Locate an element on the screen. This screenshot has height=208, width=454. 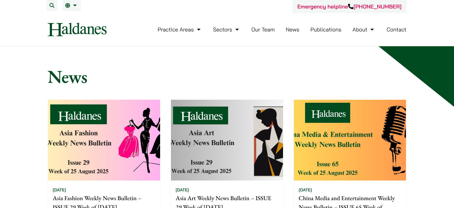
a: News is located at coordinates (292, 29).